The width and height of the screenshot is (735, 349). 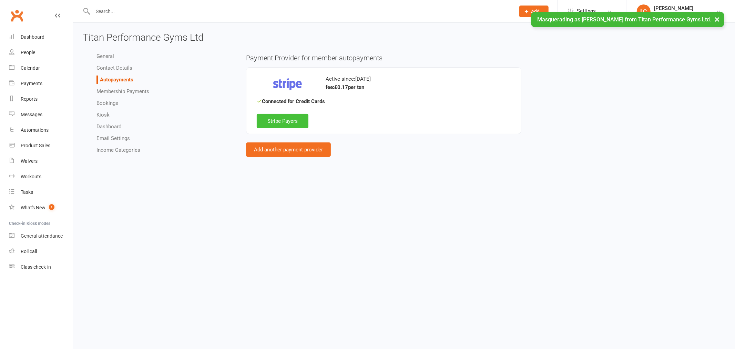 I want to click on span: Titan Performance Gyms Ltd, so click(x=143, y=37).